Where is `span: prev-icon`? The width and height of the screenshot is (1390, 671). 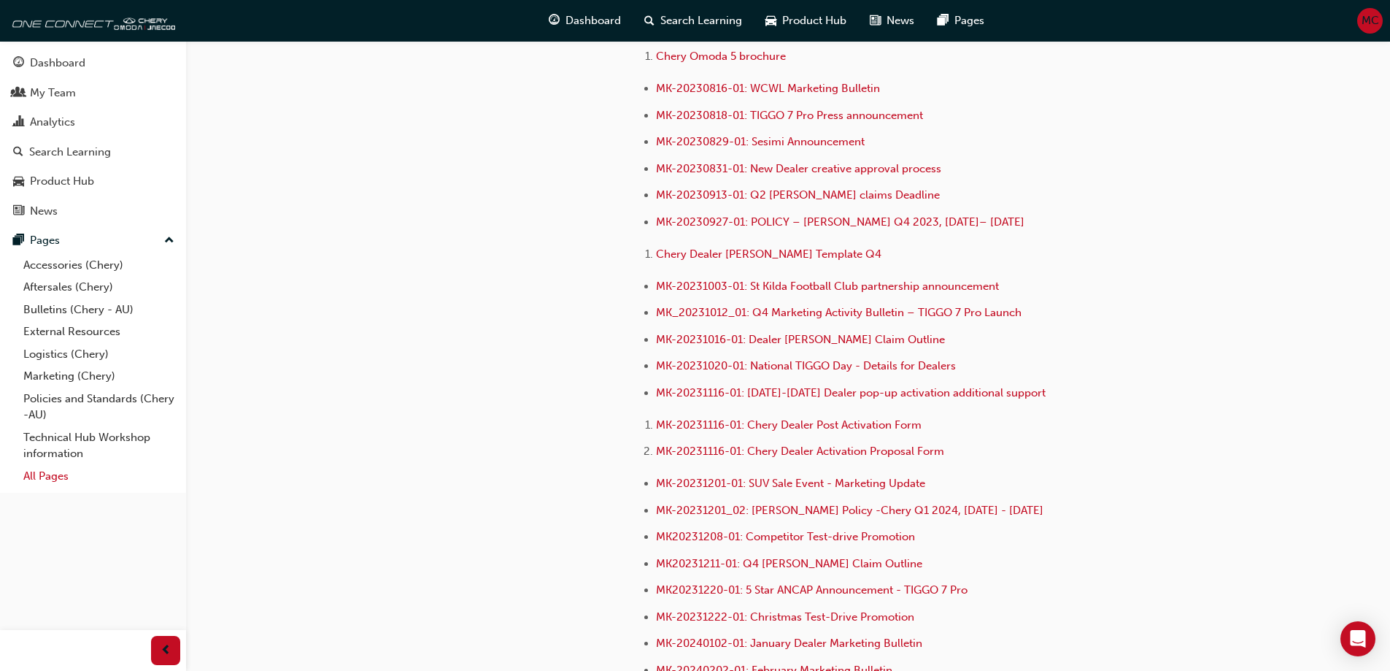 span: prev-icon is located at coordinates (166, 650).